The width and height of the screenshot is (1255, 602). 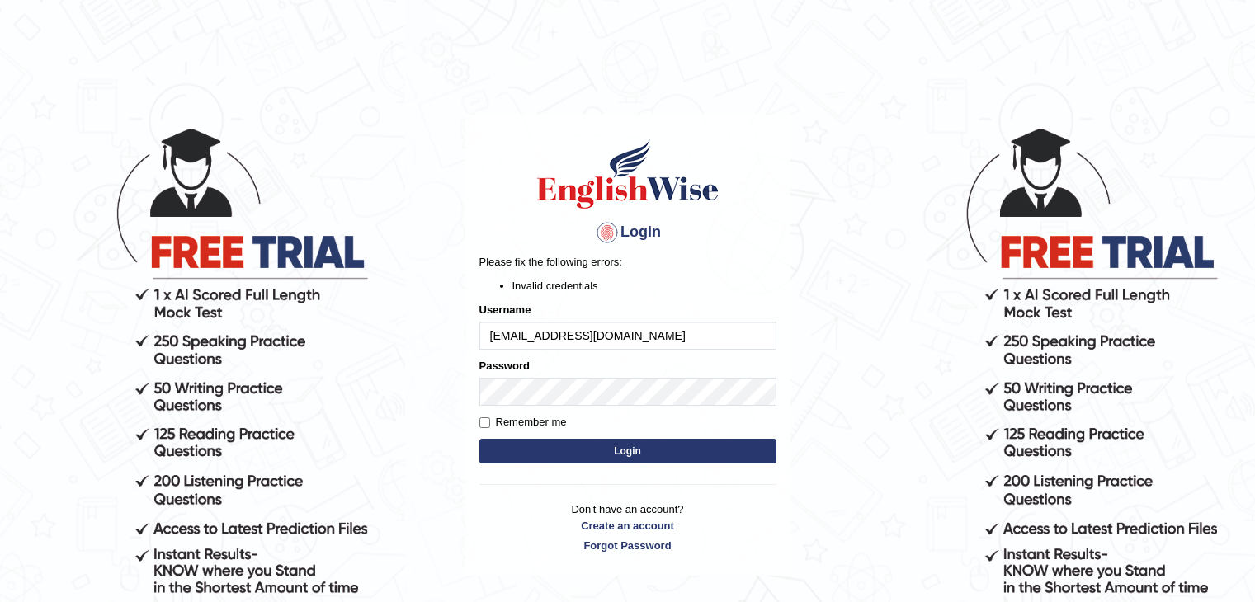 I want to click on h4: Login, so click(x=628, y=233).